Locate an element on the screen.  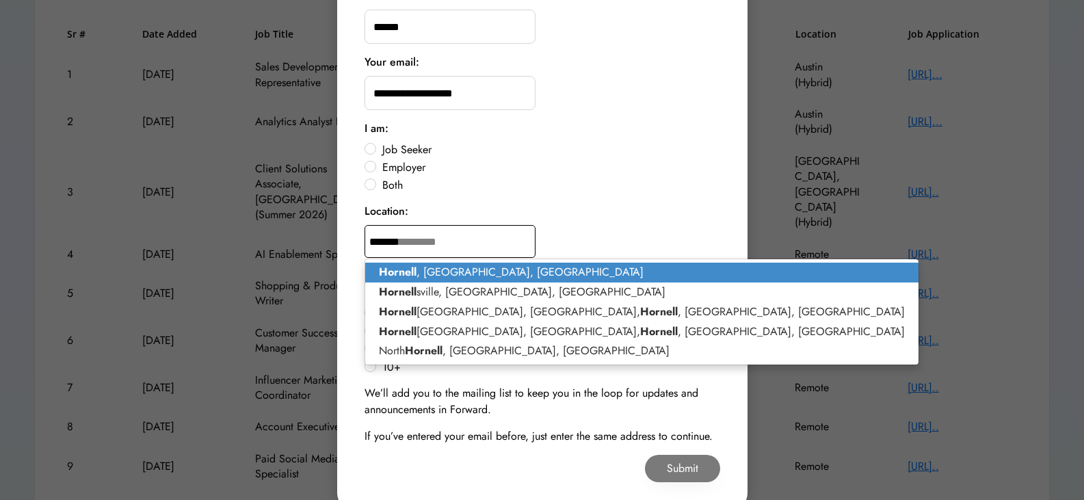
button: Submit is located at coordinates (683, 469).